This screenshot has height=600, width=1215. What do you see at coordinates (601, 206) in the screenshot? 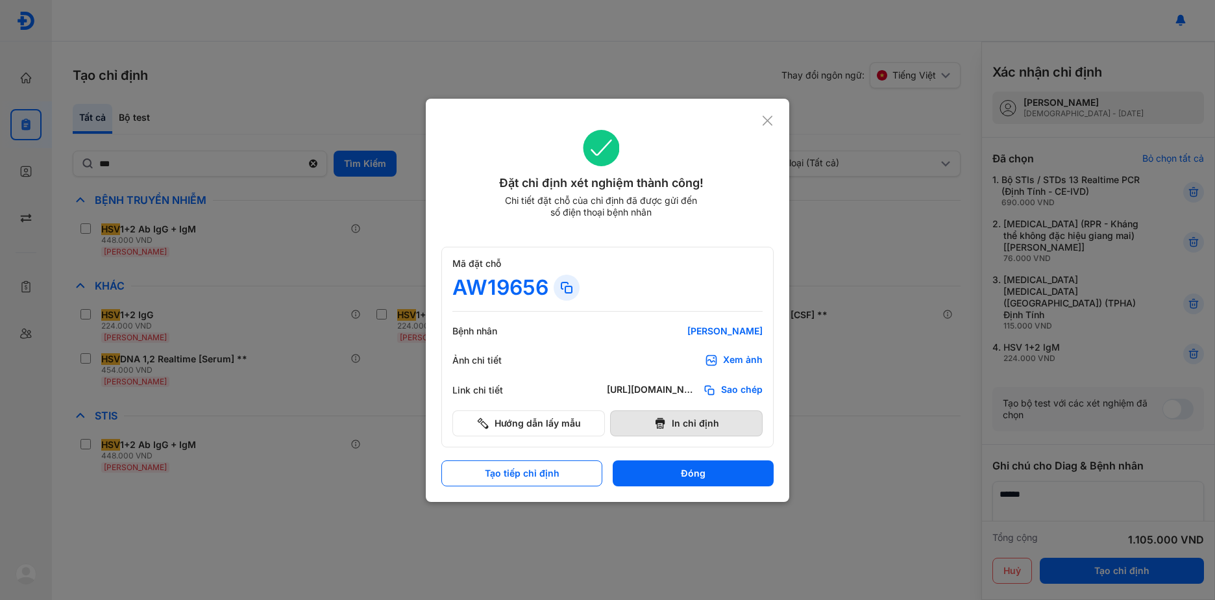
I see `div: Chi tiết đặt chỗ của chỉ định đã được gửi đến số điện thoại bệnh nhân` at bounding box center [601, 206].